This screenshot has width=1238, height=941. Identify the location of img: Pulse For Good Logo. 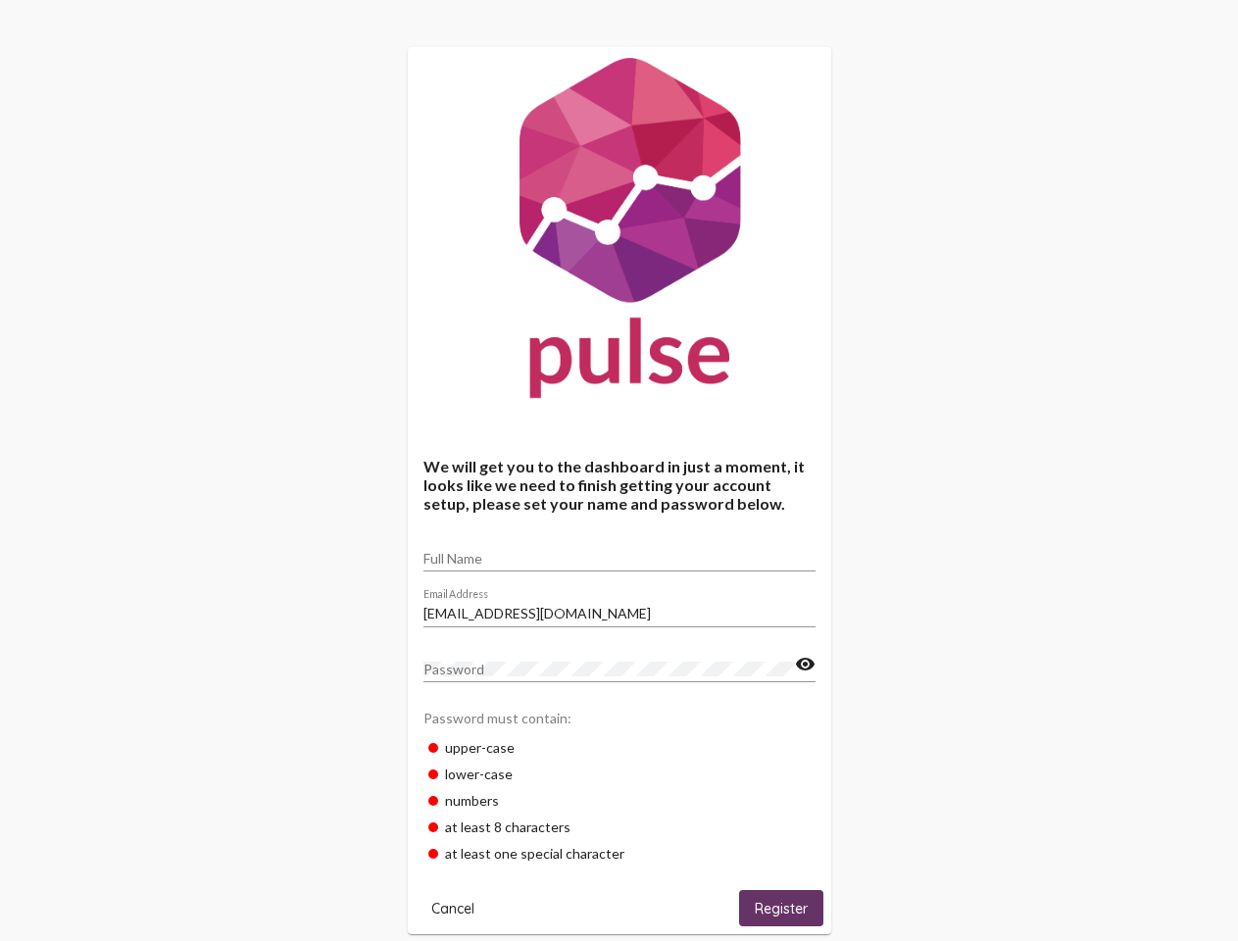
(620, 232).